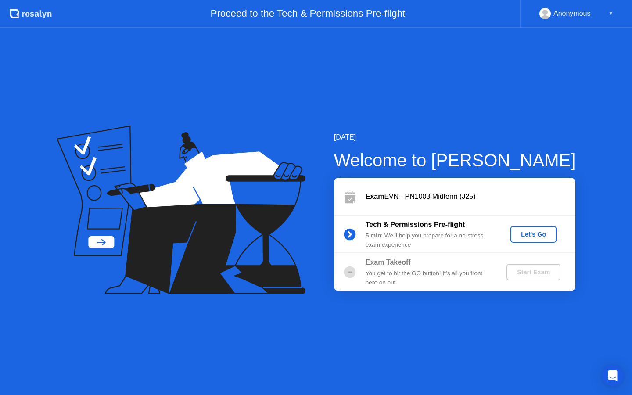  What do you see at coordinates (373, 235) in the screenshot?
I see `b: 5 min` at bounding box center [373, 235].